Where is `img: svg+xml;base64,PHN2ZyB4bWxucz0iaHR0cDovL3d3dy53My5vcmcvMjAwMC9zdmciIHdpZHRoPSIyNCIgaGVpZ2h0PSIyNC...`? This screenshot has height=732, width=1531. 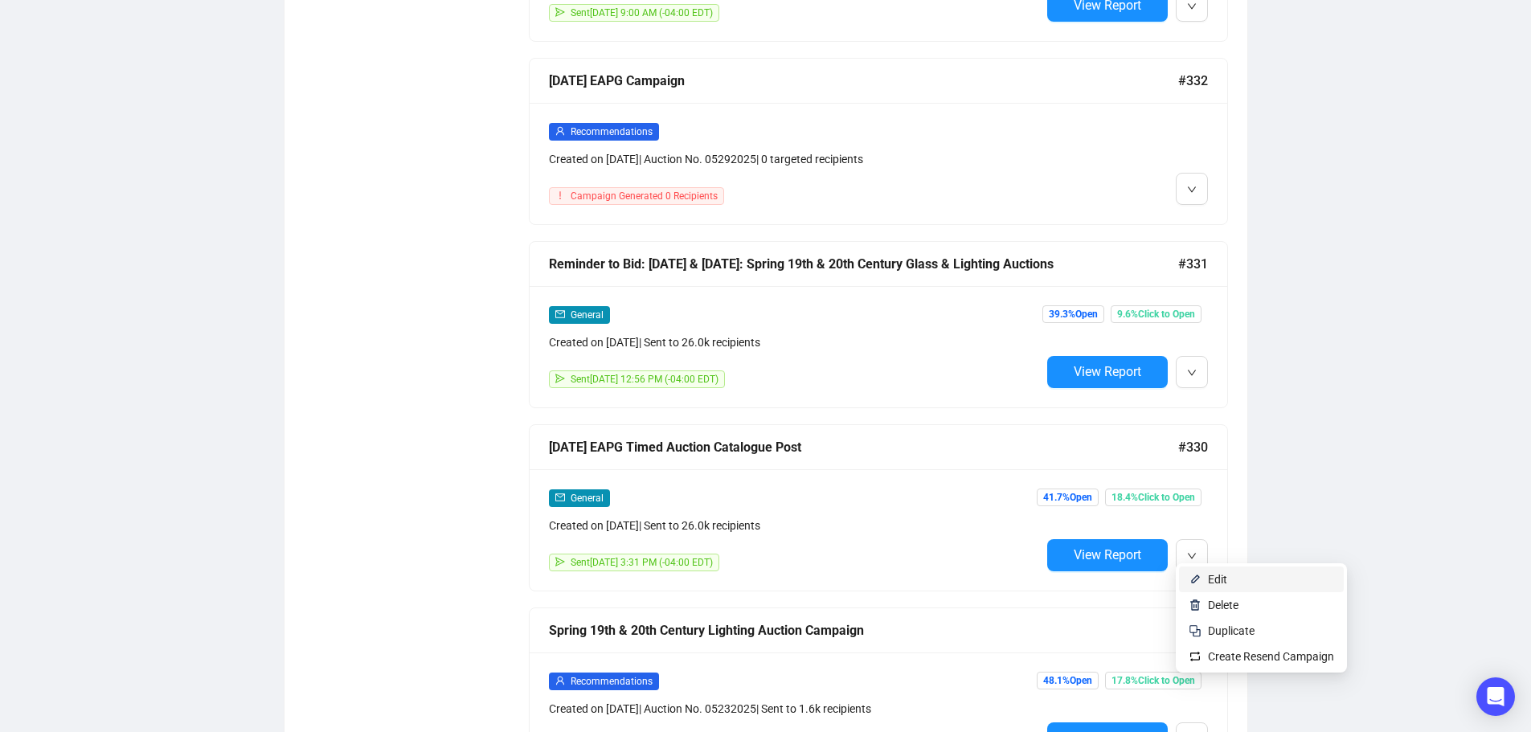
img: svg+xml;base64,PHN2ZyB4bWxucz0iaHR0cDovL3d3dy53My5vcmcvMjAwMC9zdmciIHdpZHRoPSIyNCIgaGVpZ2h0PSIyNC... is located at coordinates (1195, 631).